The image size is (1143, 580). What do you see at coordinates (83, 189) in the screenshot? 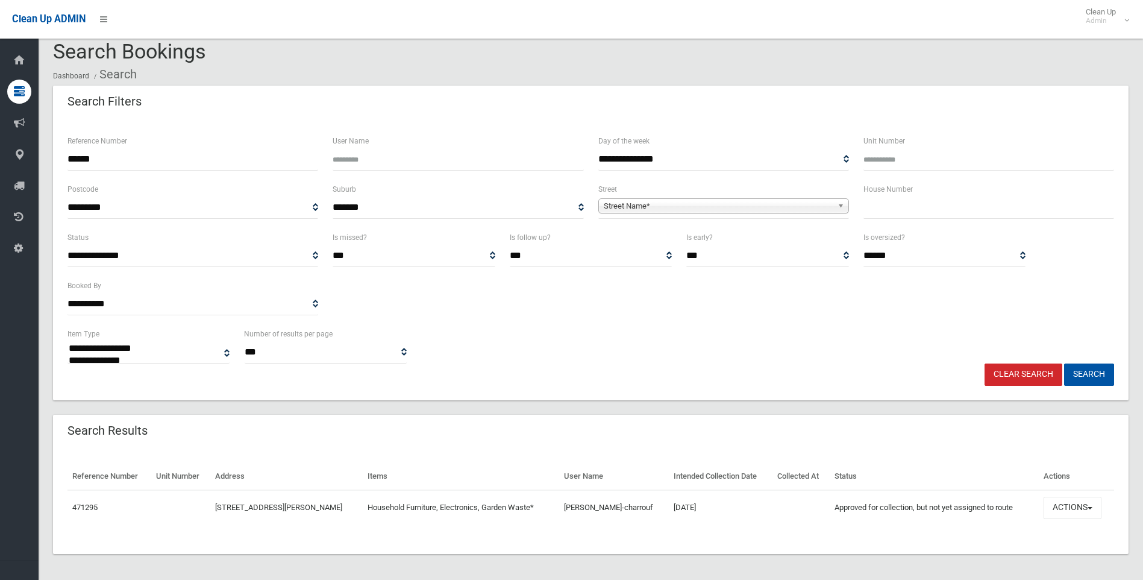
I see `label: Postcode` at bounding box center [83, 189].